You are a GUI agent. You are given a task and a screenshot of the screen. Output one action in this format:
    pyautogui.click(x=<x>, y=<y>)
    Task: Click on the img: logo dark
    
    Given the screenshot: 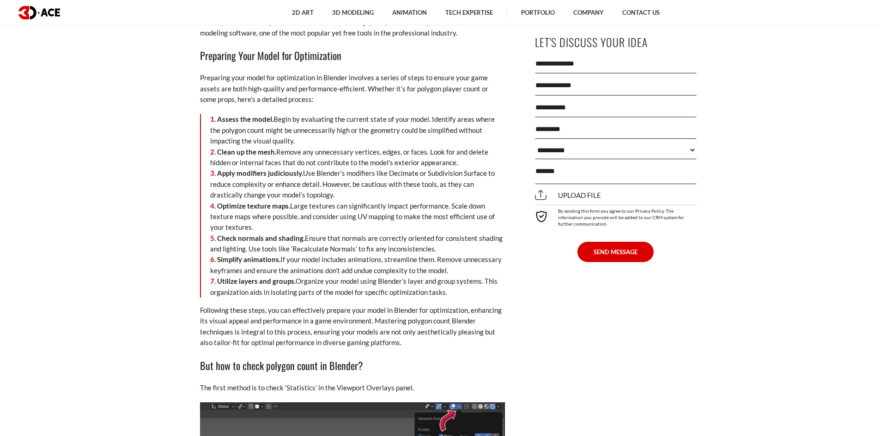 What is the action you would take?
    pyautogui.click(x=39, y=12)
    